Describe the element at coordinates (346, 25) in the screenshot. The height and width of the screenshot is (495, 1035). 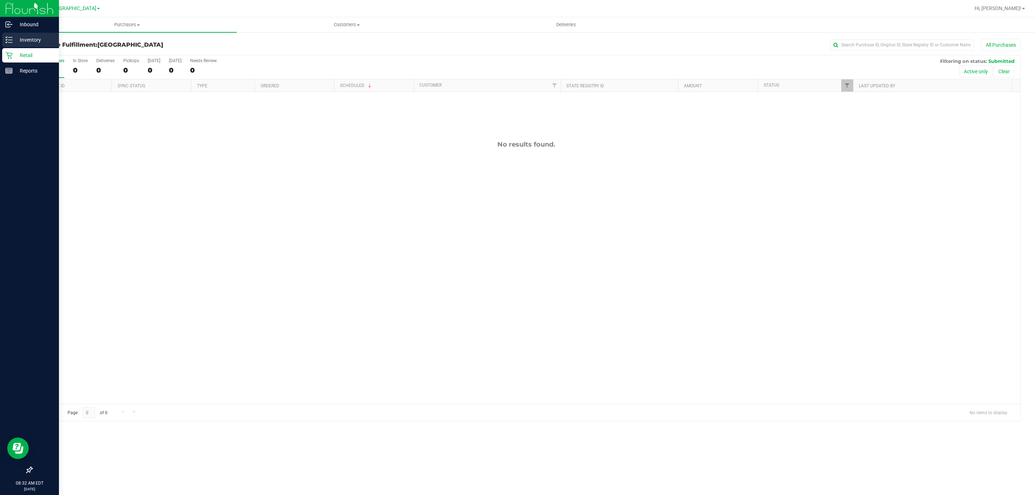
I see `span: Customers` at that location.